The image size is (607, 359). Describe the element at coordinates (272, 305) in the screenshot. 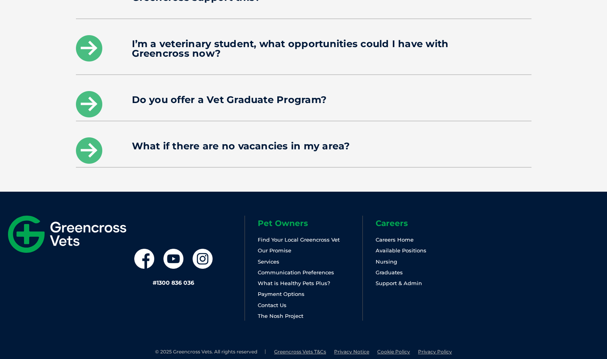

I see `a: Contact Us` at that location.